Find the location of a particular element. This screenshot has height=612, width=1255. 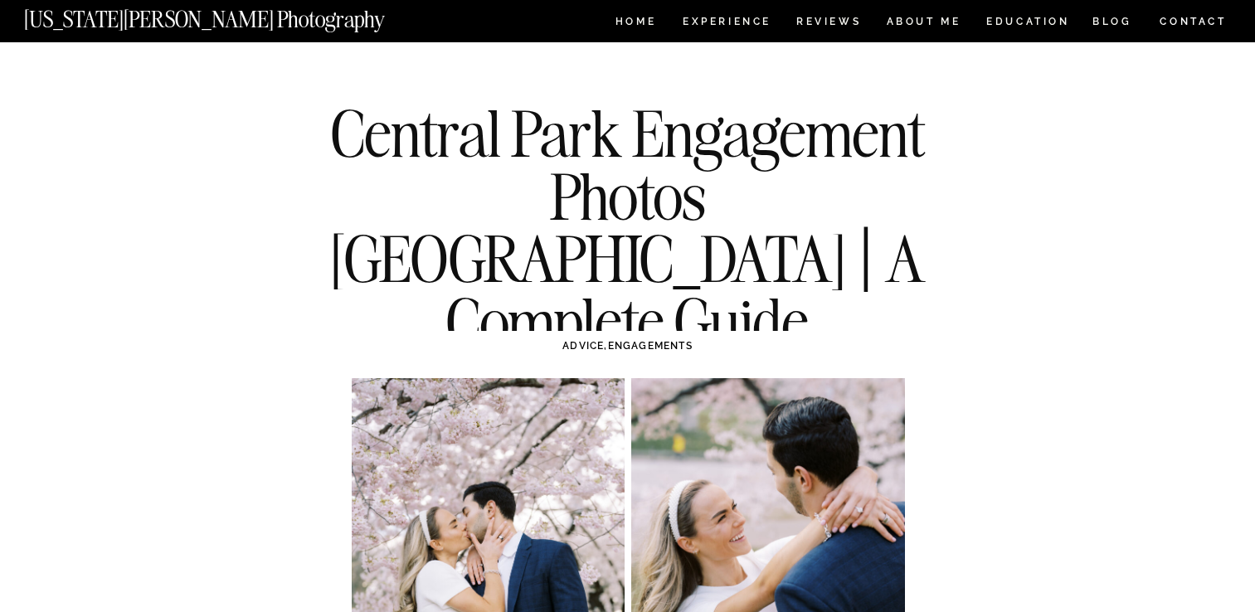

a: EDUCATION is located at coordinates (1028, 23).